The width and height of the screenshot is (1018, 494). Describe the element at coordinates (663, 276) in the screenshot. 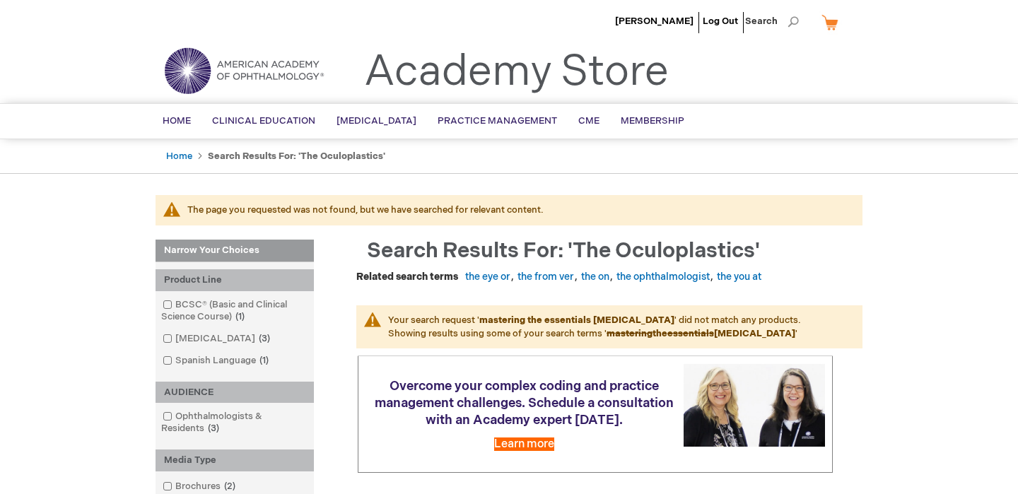

I see `a: the ophthalmologist` at that location.